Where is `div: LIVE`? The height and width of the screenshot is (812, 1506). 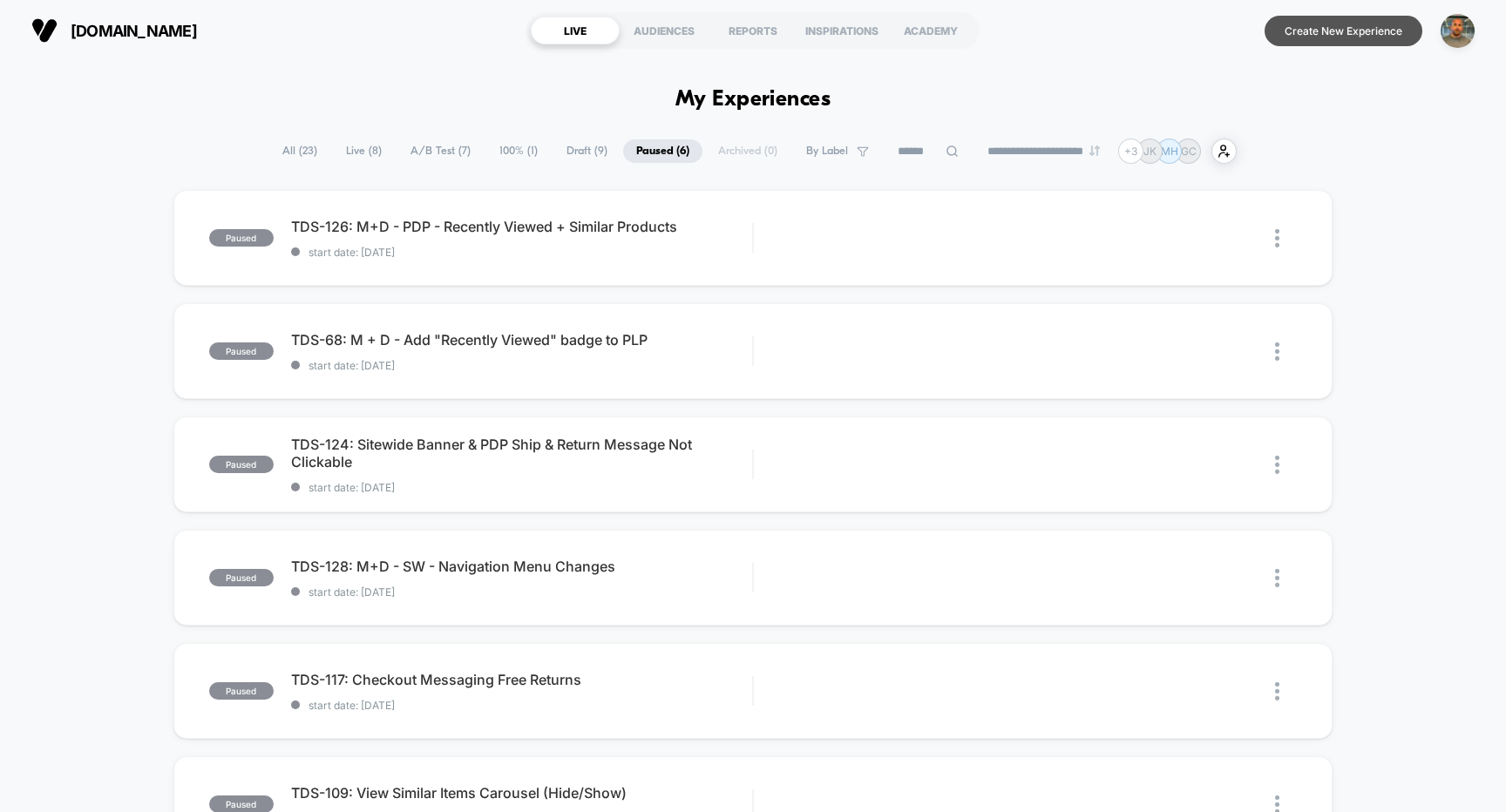 div: LIVE is located at coordinates (575, 30).